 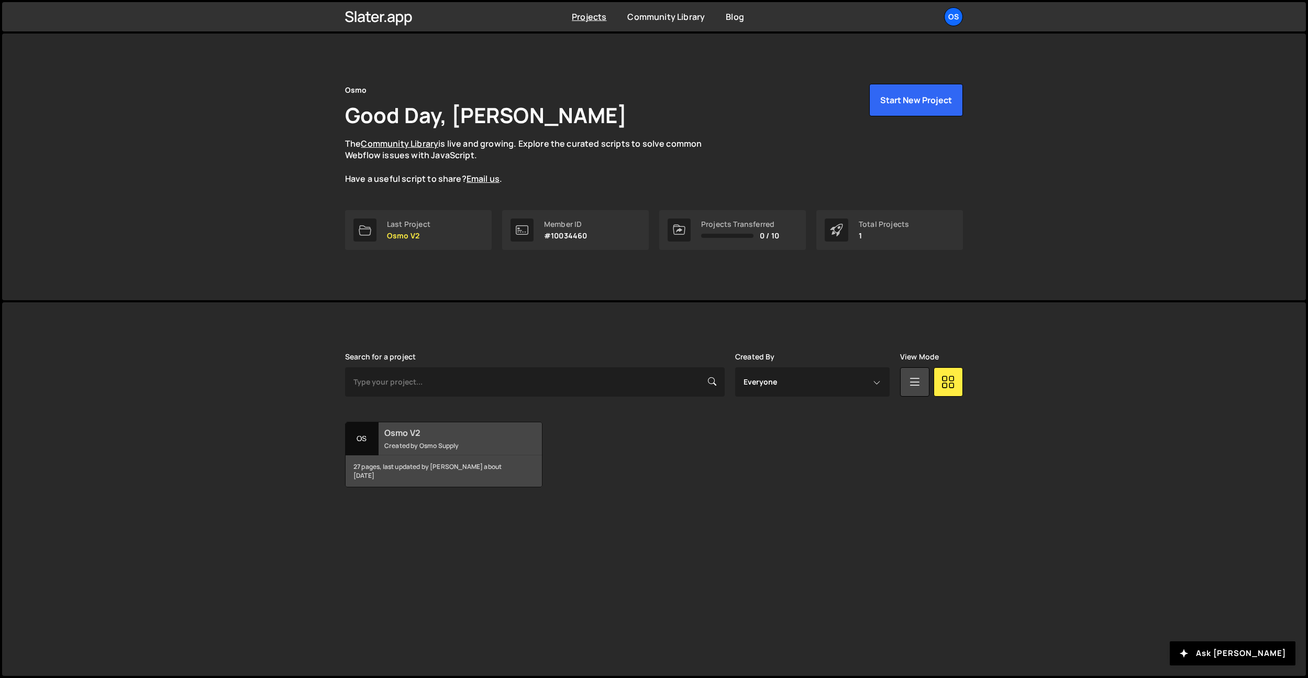 I want to click on p: Osmo V2, so click(x=408, y=236).